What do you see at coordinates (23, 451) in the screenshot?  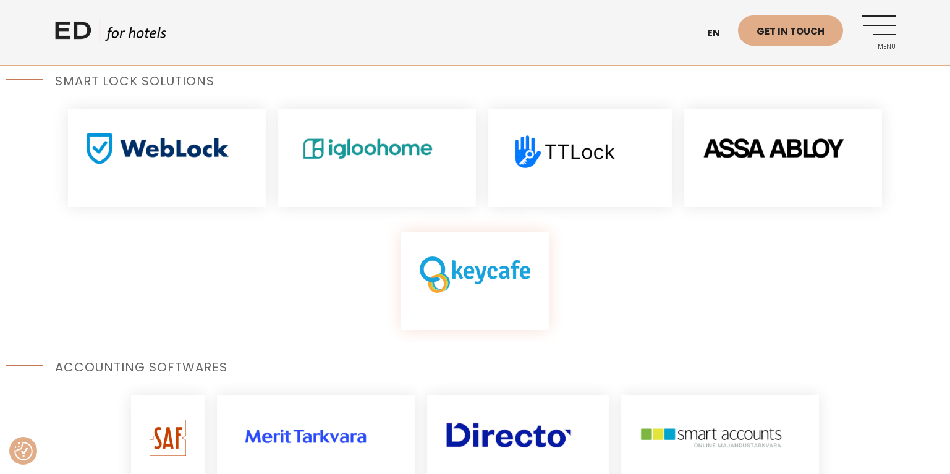 I see `img: Revisit consent button` at bounding box center [23, 451].